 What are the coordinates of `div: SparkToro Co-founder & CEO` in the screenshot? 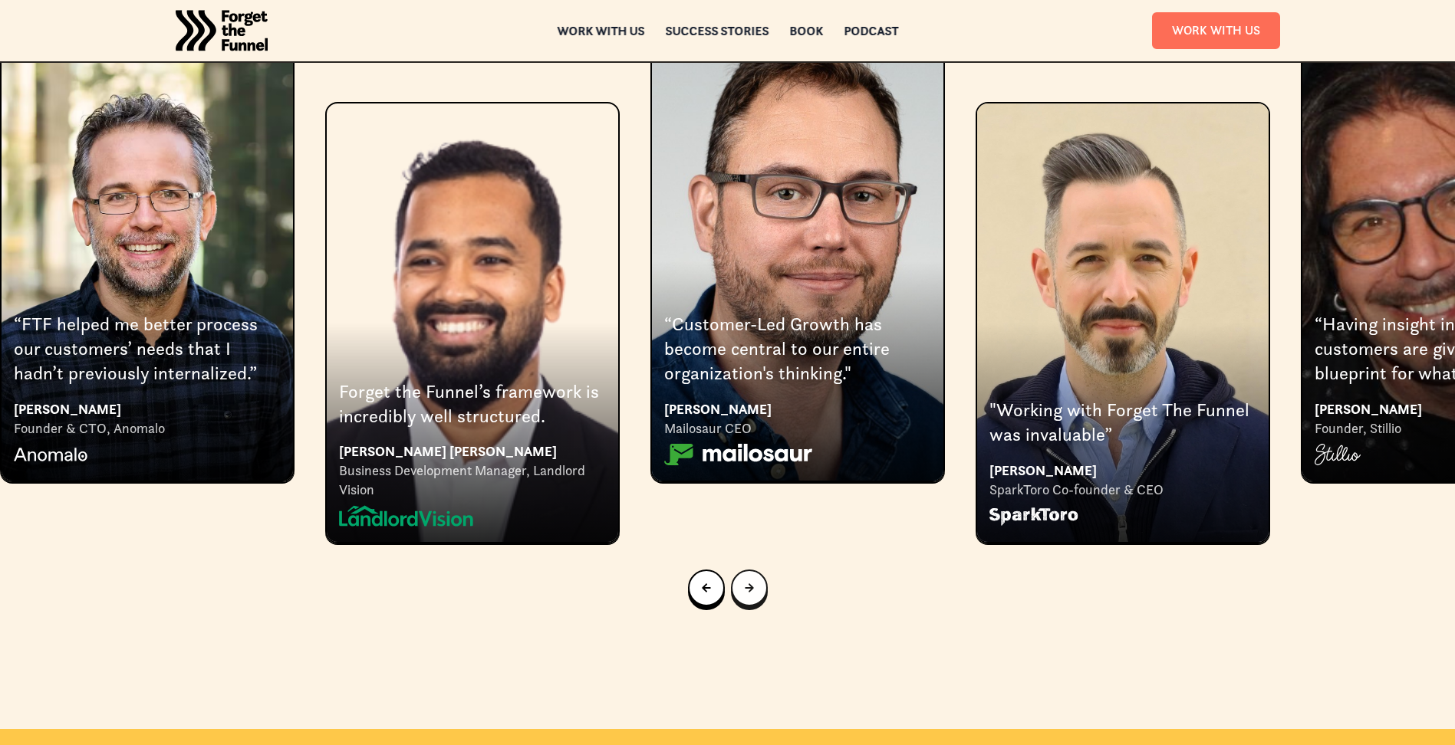 It's located at (1123, 490).